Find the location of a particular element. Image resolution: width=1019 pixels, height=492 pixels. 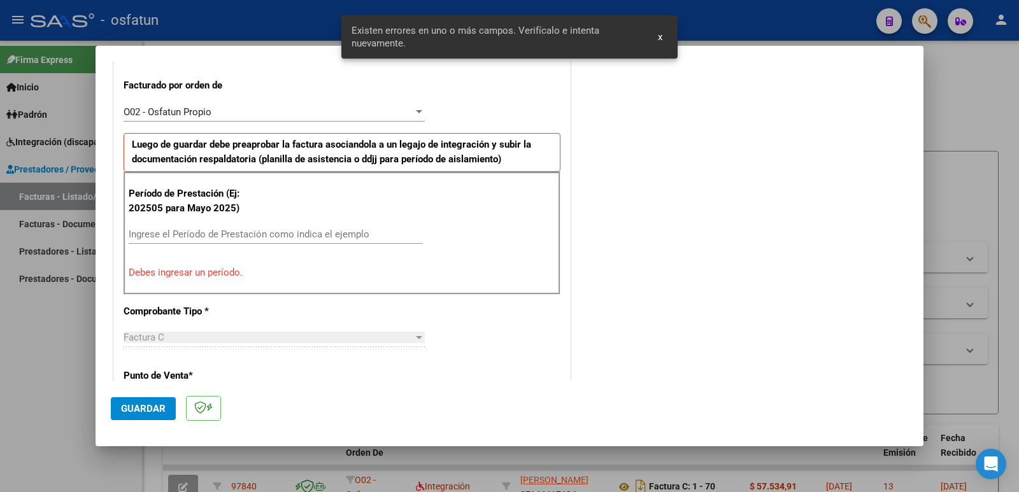

strong: Luego de guardar debe preaprobar la factura asociandola a un legajo de integración y subir la doc... is located at coordinates (331, 152).